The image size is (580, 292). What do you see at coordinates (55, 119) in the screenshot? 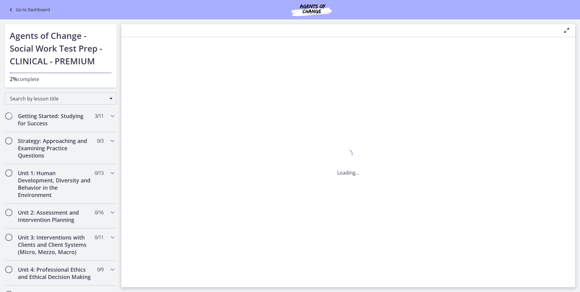
I see `h2: Getting Started: Studying for Success` at bounding box center [55, 119].